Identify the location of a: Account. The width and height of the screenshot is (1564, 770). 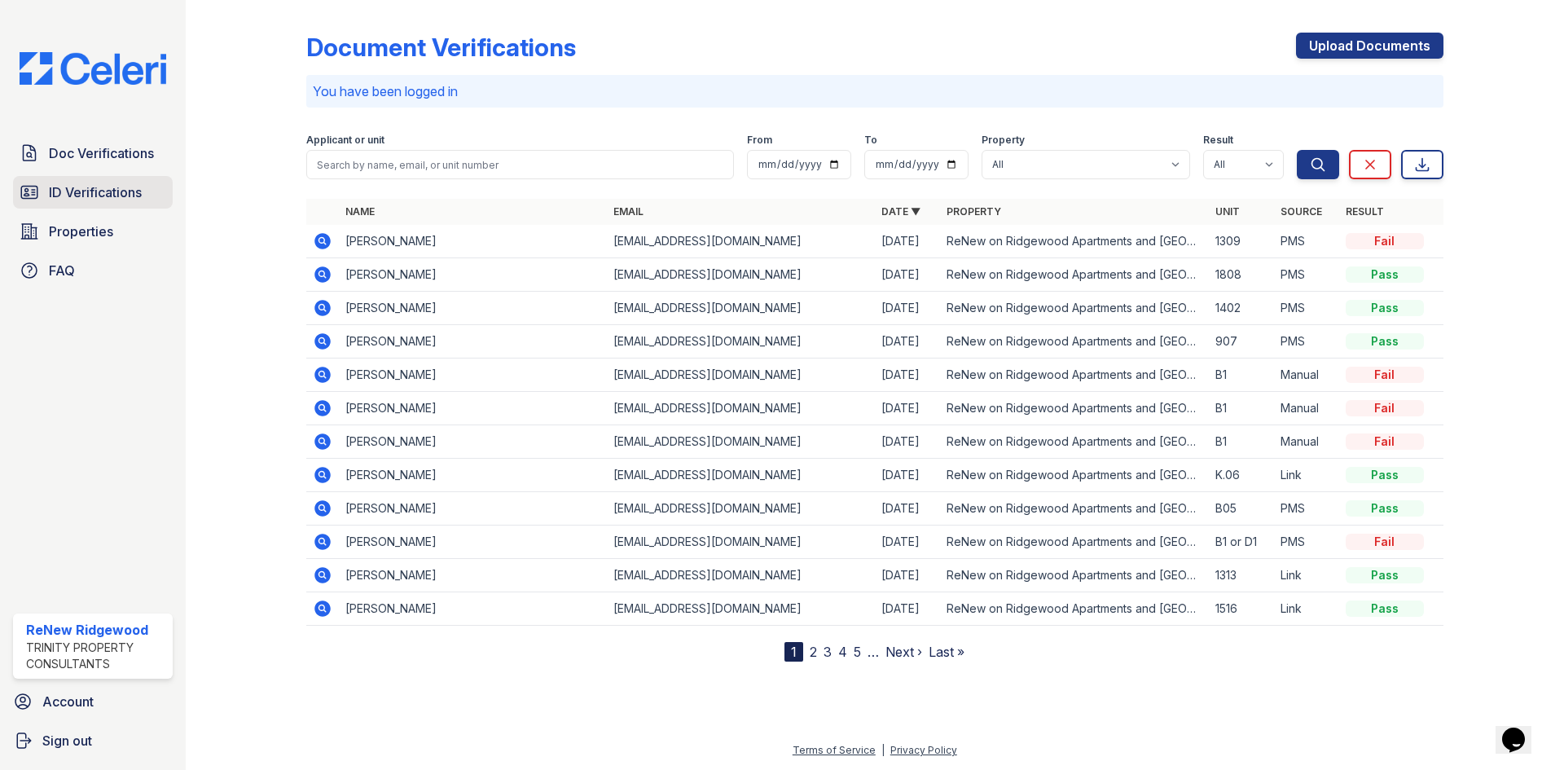
(93, 701).